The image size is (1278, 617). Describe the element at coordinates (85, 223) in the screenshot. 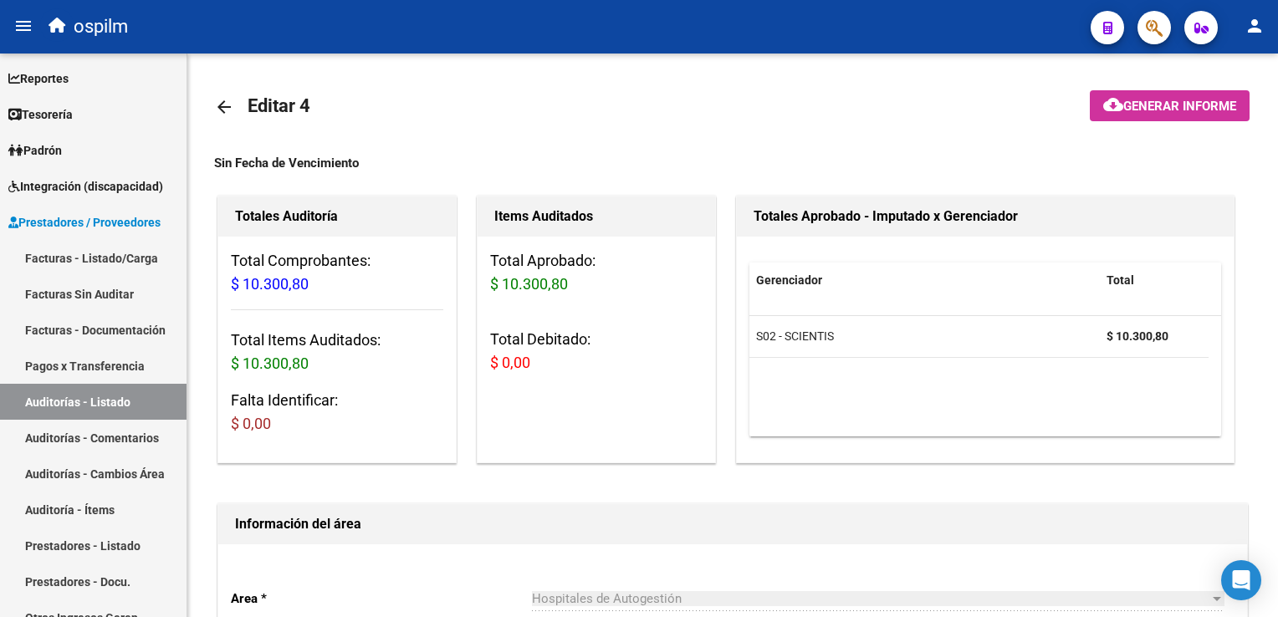

I see `span: Prestadores / Proveedores` at that location.